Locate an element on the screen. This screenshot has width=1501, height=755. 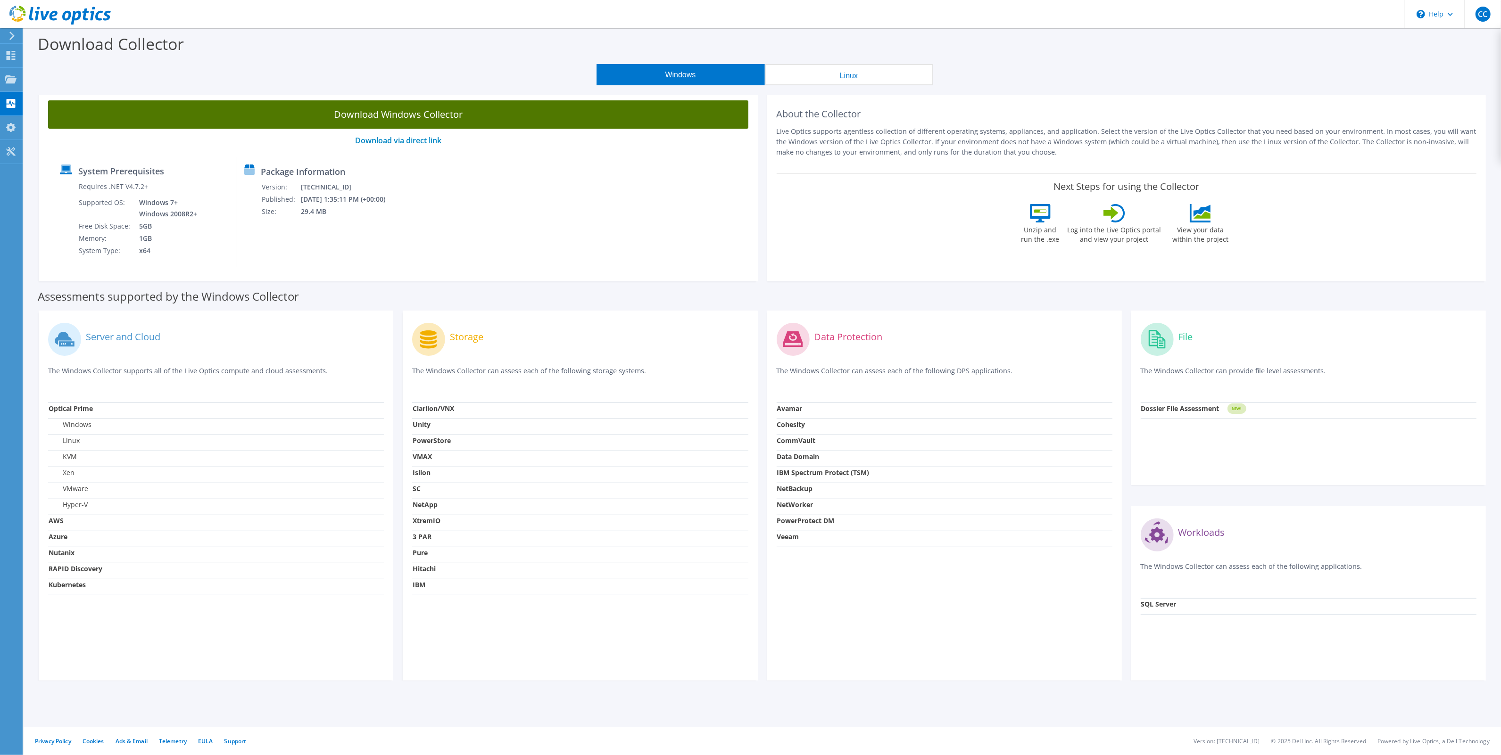
strong: NetBackup is located at coordinates (795, 488).